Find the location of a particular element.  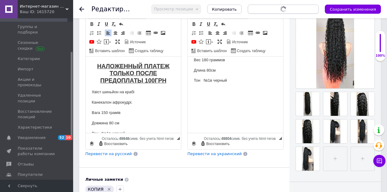

p: Вес 180 граммов is located at coordinates (48, 3).